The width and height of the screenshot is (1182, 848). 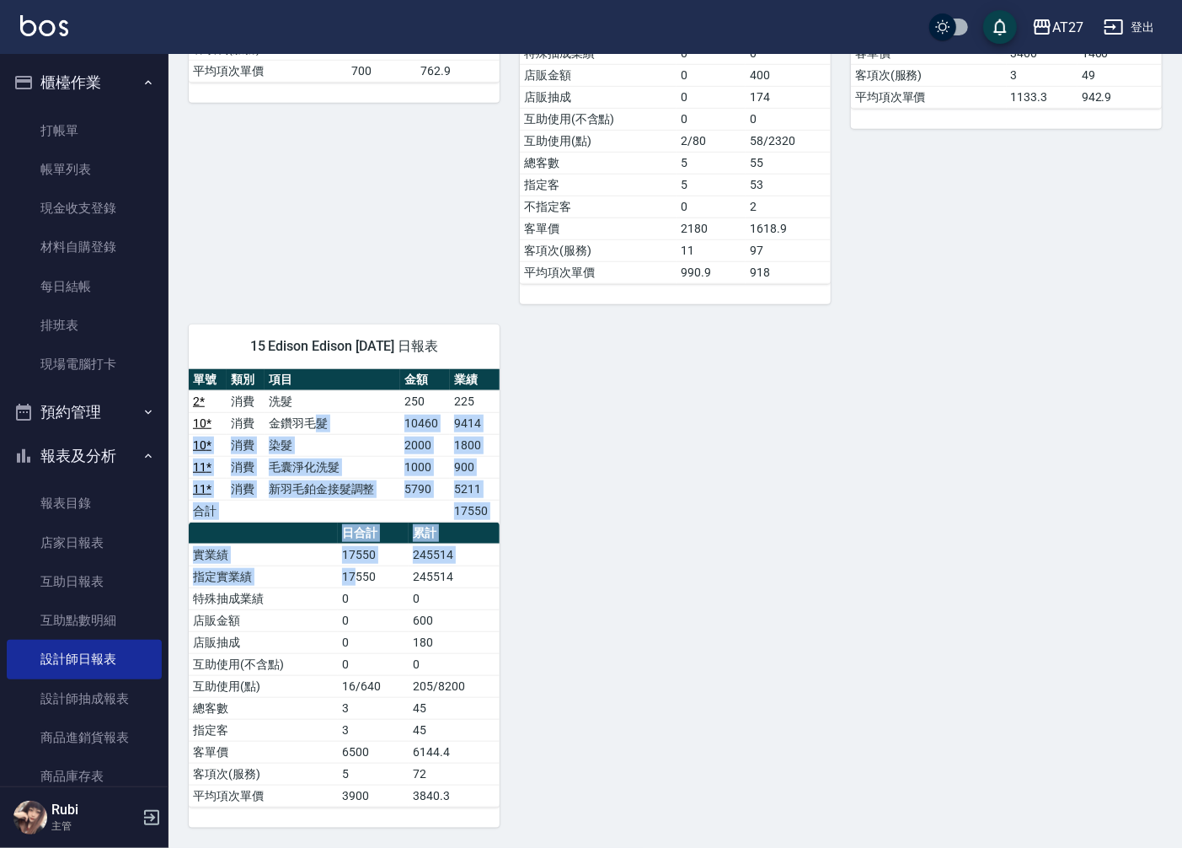 What do you see at coordinates (474, 445) in the screenshot?
I see `td: 1800` at bounding box center [474, 445].